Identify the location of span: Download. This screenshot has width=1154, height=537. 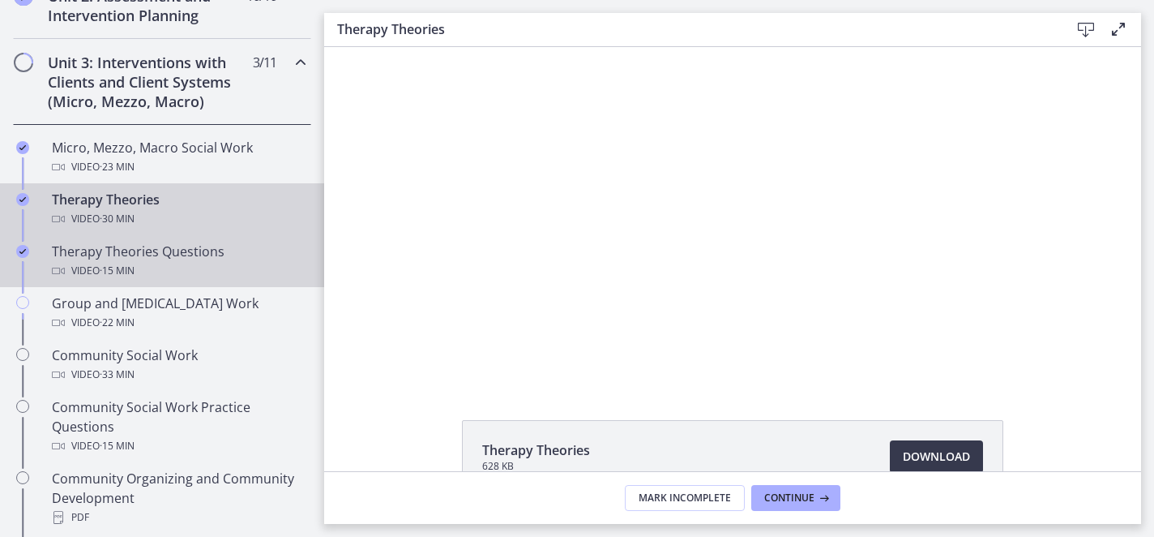
(936, 456).